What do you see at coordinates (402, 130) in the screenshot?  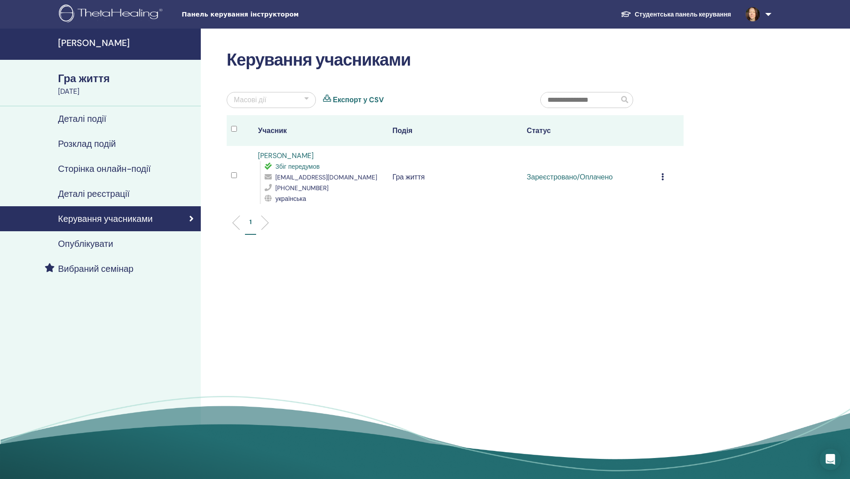 I see `font: Подія` at bounding box center [402, 130].